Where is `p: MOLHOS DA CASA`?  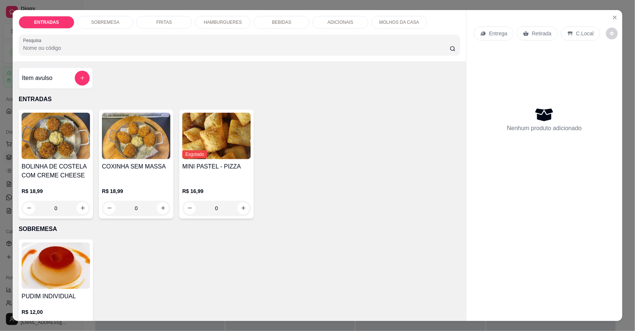
p: MOLHOS DA CASA is located at coordinates (399, 22).